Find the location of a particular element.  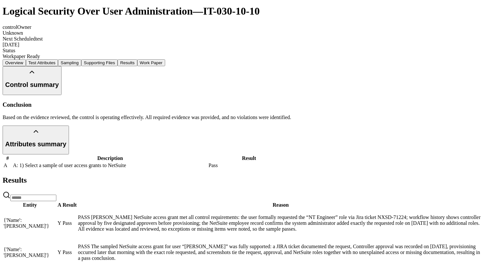

th: Reason is located at coordinates (281, 205).